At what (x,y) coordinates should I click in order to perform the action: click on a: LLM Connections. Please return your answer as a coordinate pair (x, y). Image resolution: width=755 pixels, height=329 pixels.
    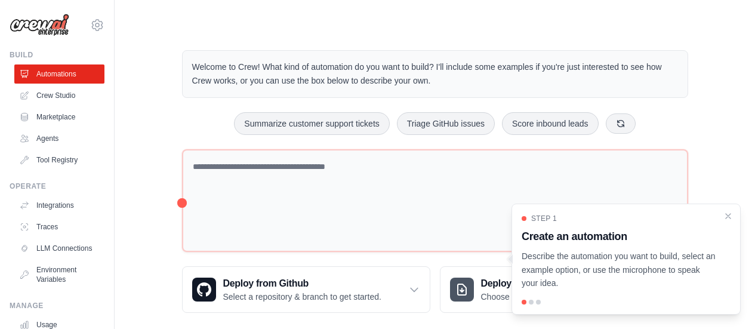
    Looking at the image, I should click on (59, 248).